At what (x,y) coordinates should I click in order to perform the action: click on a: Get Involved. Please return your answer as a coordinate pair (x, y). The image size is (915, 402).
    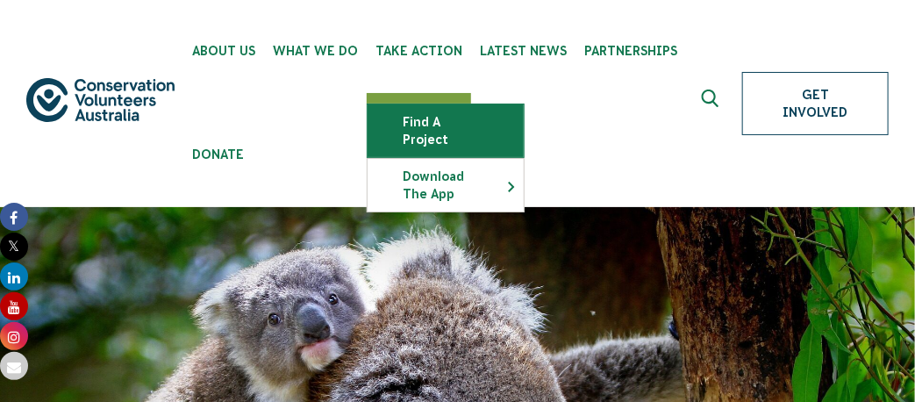
    Looking at the image, I should click on (815, 104).